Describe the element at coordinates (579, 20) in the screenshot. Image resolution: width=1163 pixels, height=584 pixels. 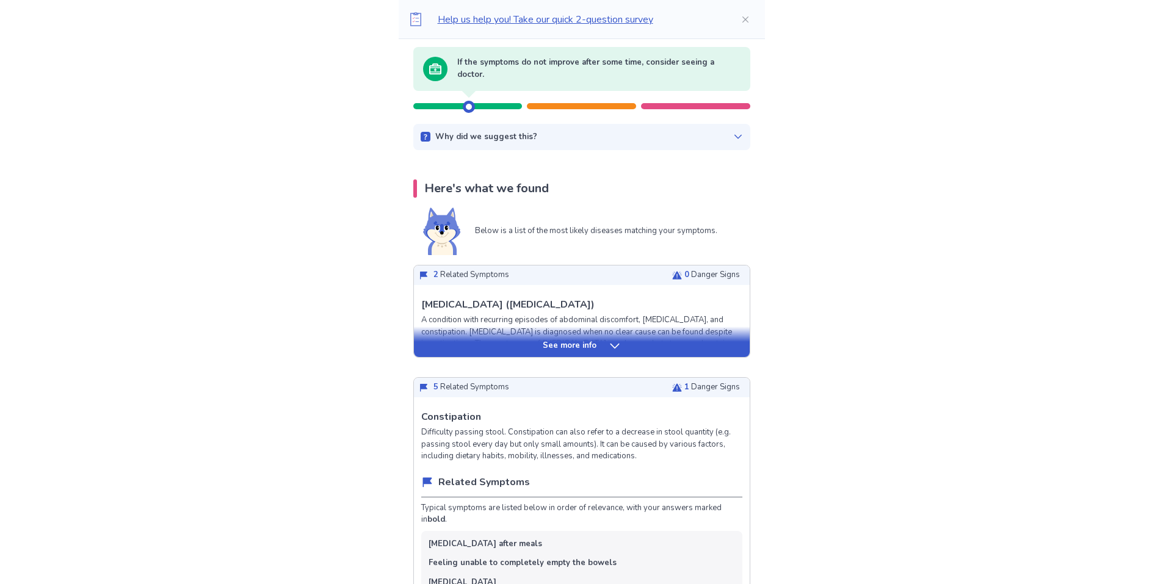
I see `p: Help us help you! Take our quick 2-question survey` at that location.